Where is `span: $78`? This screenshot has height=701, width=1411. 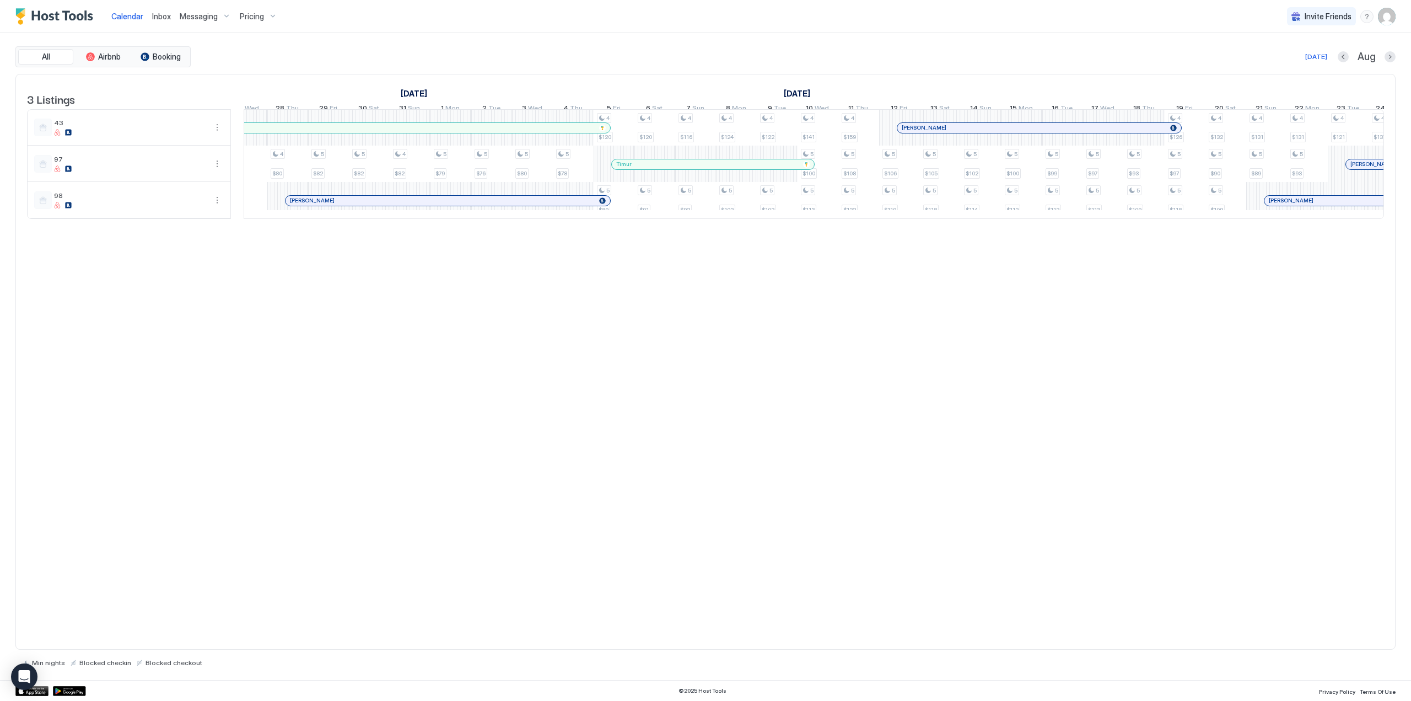 span: $78 is located at coordinates (562, 173).